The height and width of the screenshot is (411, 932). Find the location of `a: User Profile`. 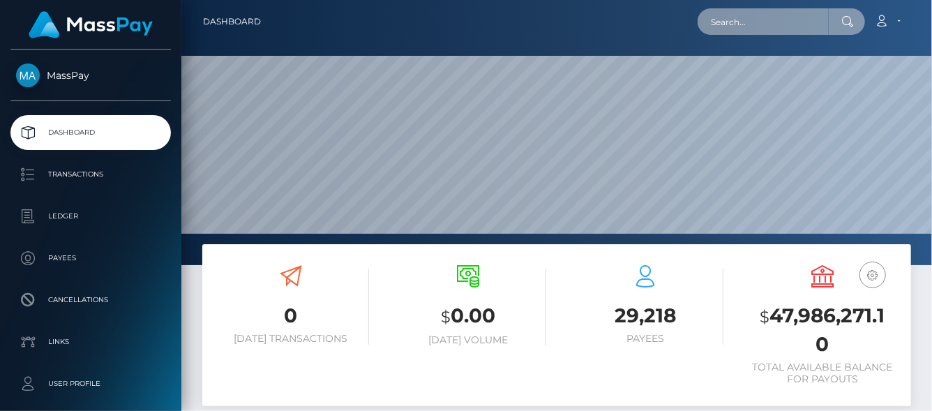

a: User Profile is located at coordinates (91, 384).